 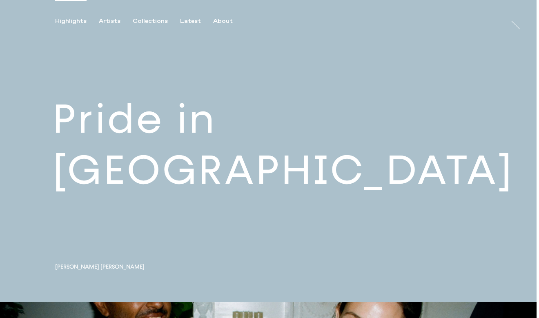 What do you see at coordinates (71, 21) in the screenshot?
I see `div: Highlights` at bounding box center [71, 21].